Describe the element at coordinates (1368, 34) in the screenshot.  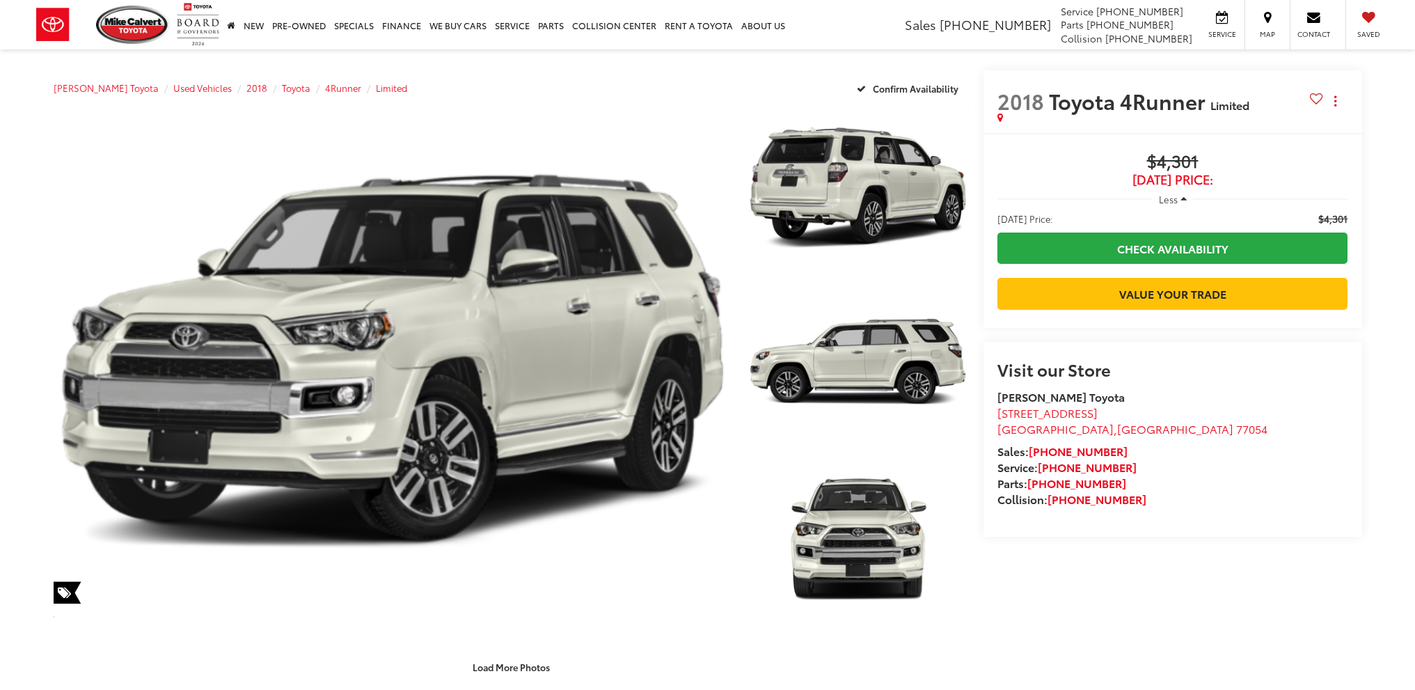
I see `span: Saved` at that location.